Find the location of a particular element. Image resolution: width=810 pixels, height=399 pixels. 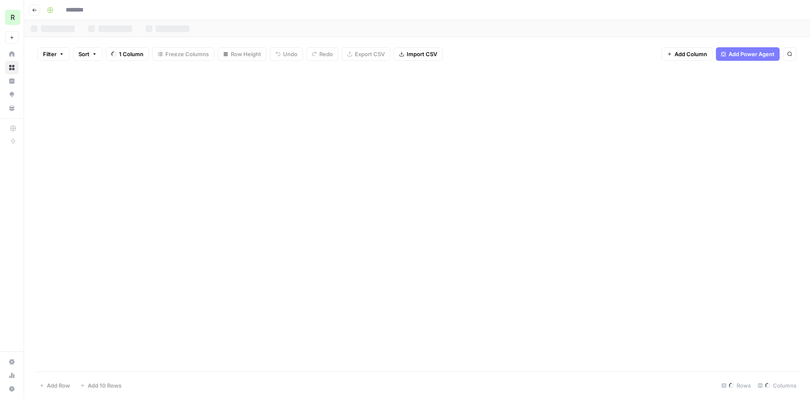

span: Add Row is located at coordinates (58, 385).